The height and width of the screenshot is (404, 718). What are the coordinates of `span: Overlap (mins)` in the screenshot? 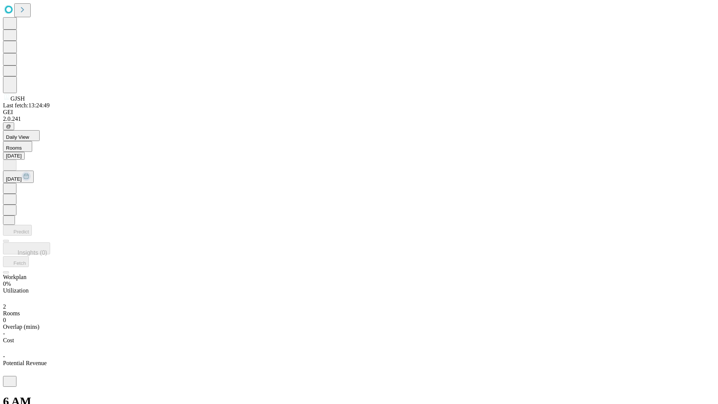 It's located at (21, 327).